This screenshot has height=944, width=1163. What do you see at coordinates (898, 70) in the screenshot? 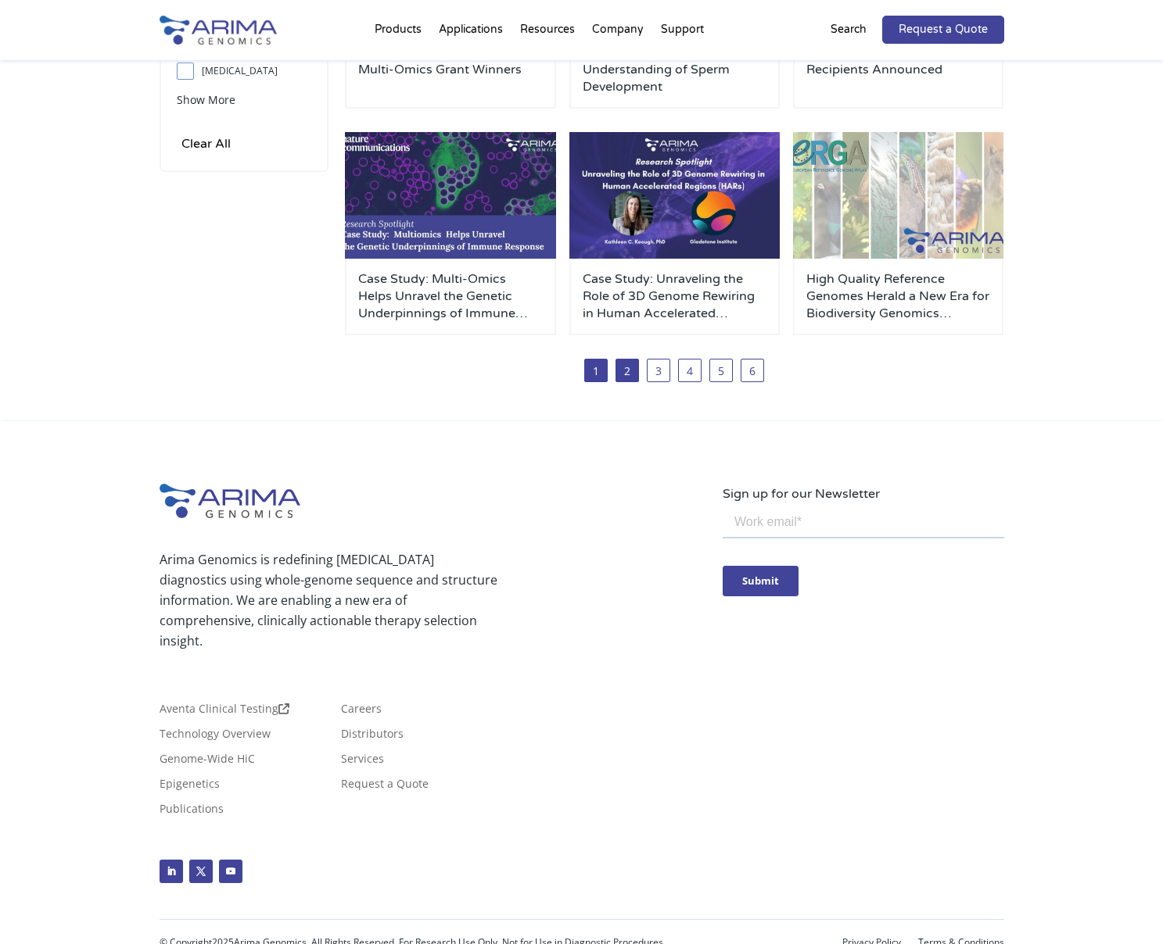
I see `h3: 2025 Genome Assembly Grant Recipients Announced` at bounding box center [898, 70].